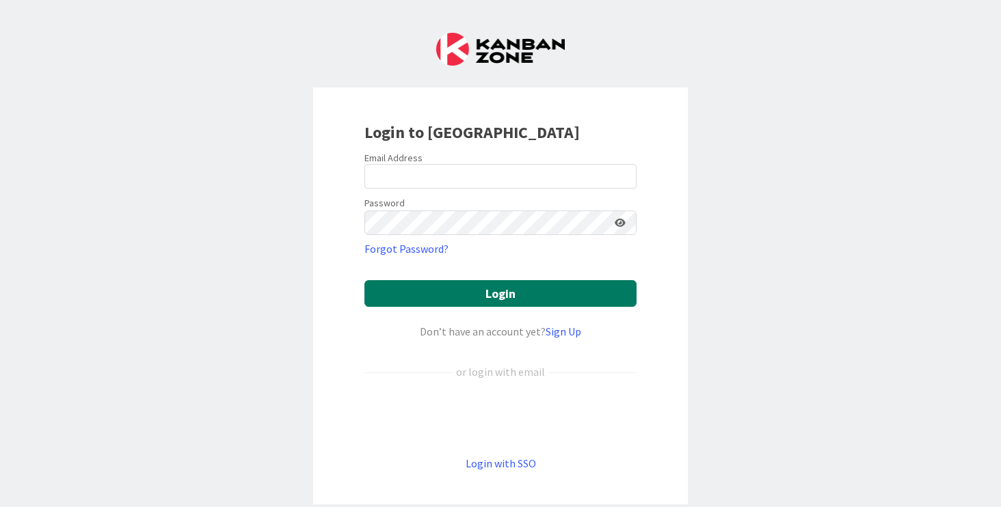 The height and width of the screenshot is (507, 1001). What do you see at coordinates (406, 249) in the screenshot?
I see `a: Forgot Password?` at bounding box center [406, 249].